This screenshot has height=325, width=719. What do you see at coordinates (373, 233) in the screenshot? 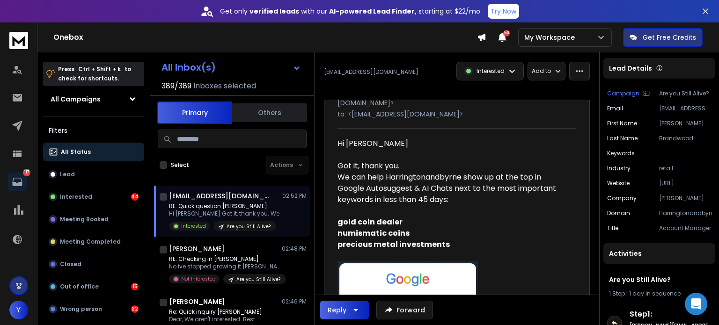
I see `b: numismatic coins` at bounding box center [373, 233].